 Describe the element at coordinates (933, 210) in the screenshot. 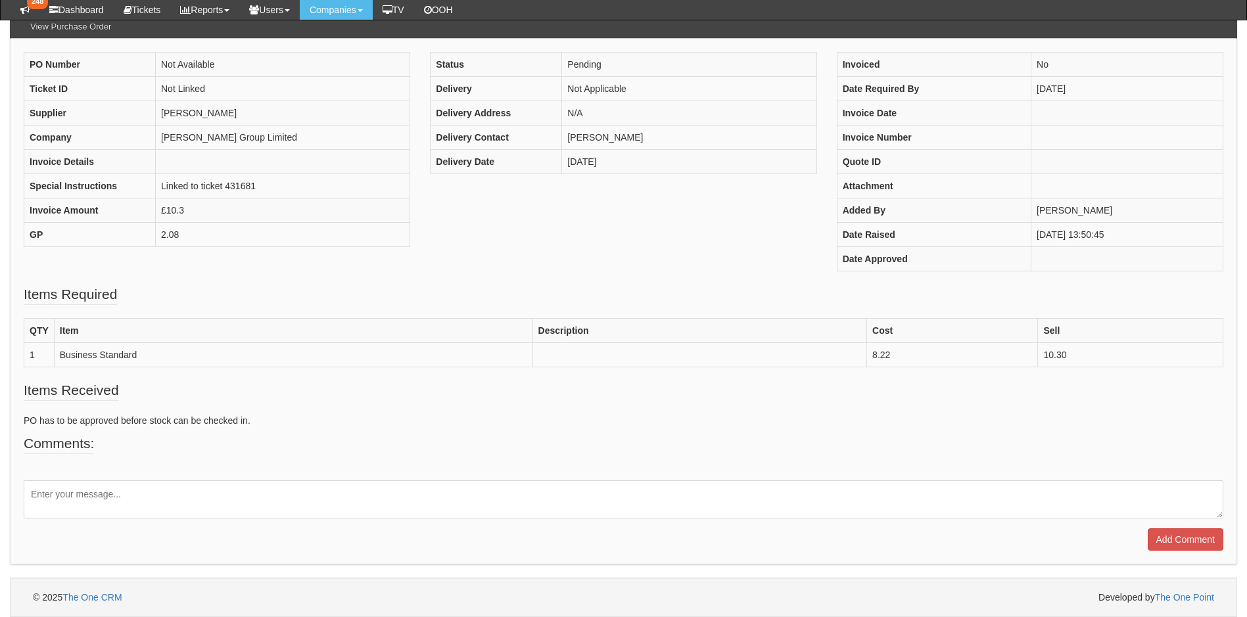

I see `th: Added By` at that location.